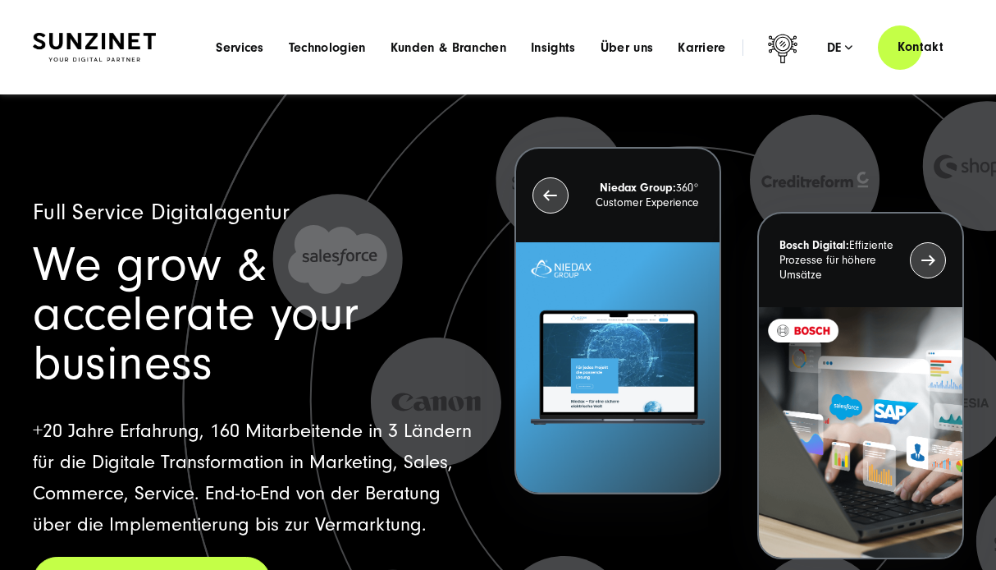  Describe the element at coordinates (553, 48) in the screenshot. I see `span: Insights` at that location.